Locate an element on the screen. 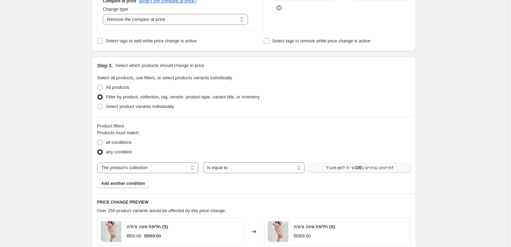 The height and width of the screenshot is (247, 511). span: Select tags to add while price change is active is located at coordinates (151, 41).